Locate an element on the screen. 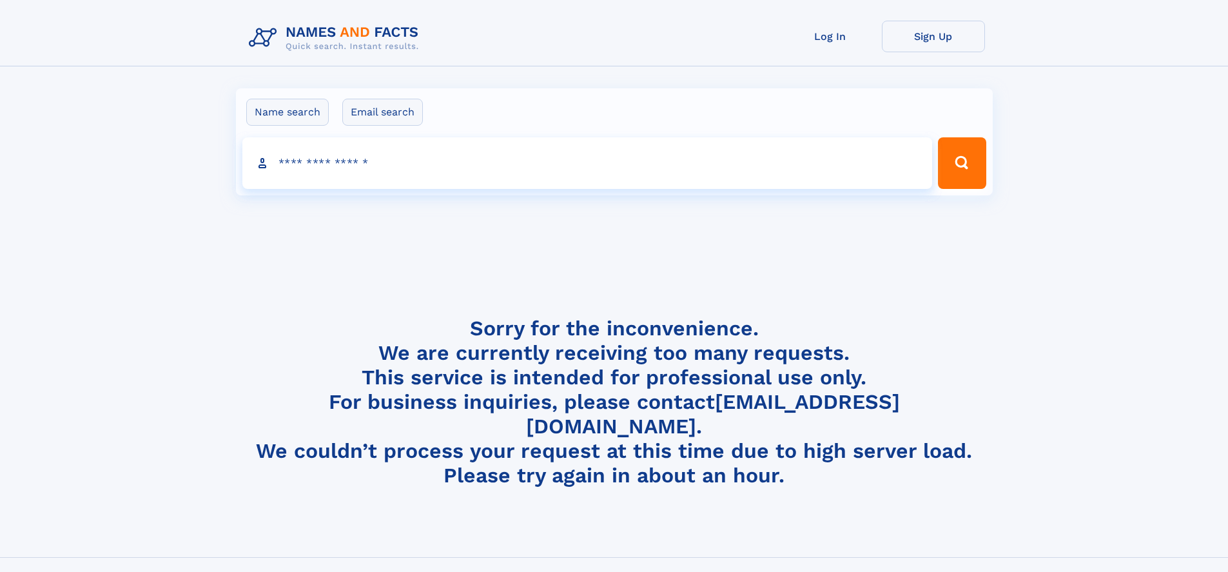 The image size is (1228, 572). a: Sign Up is located at coordinates (933, 36).